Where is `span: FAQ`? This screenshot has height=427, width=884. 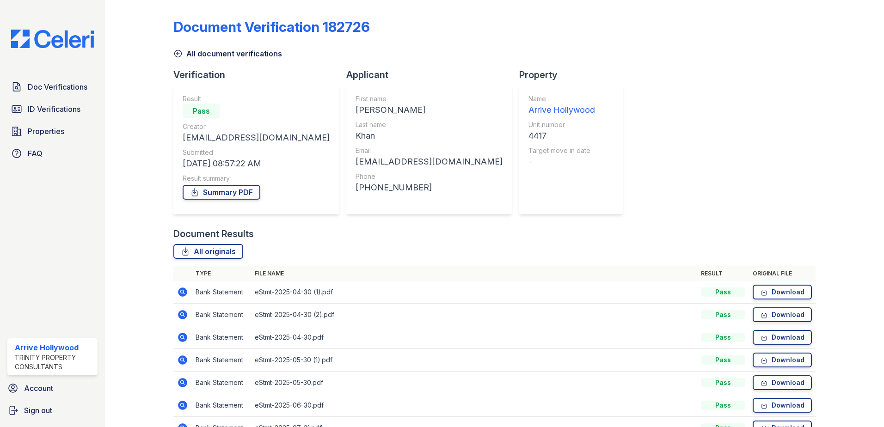
span: FAQ is located at coordinates (35, 153).